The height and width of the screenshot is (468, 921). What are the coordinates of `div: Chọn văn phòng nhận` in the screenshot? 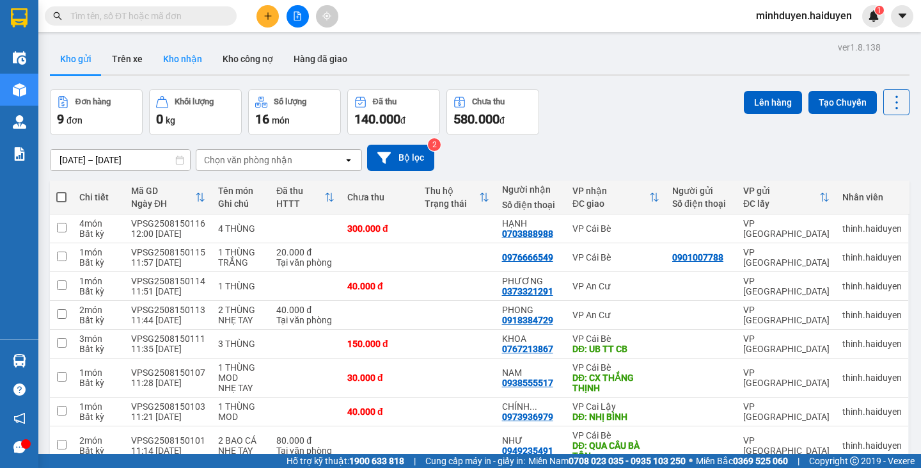 It's located at (248, 160).